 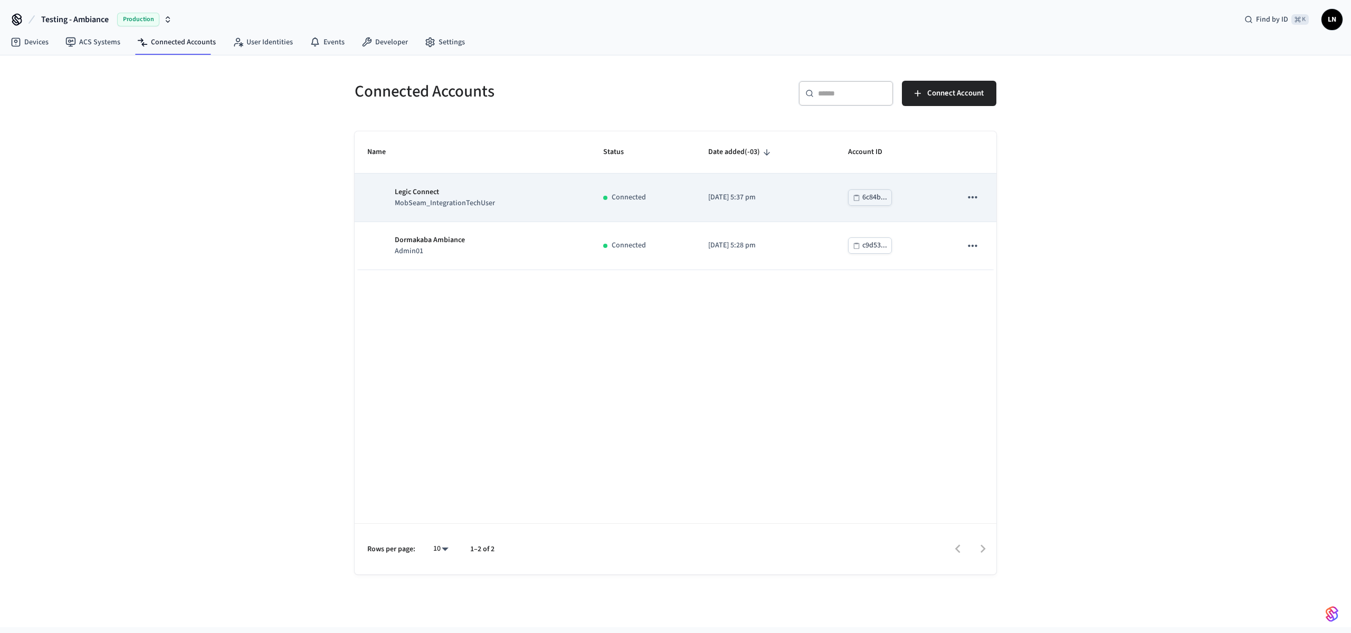 What do you see at coordinates (1277, 20) in the screenshot?
I see `div: Find by ID⌘ K` at bounding box center [1277, 20].